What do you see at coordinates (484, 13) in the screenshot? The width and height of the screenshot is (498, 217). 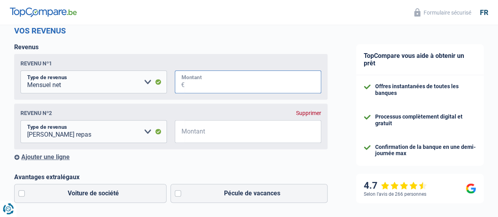 I see `div: fr` at bounding box center [484, 13].